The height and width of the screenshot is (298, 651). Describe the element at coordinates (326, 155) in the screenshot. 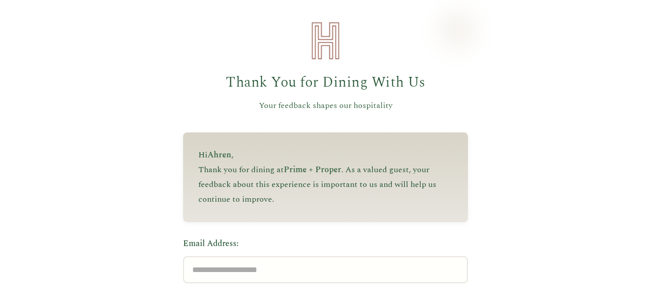

I see `p: Hi ,` at that location.